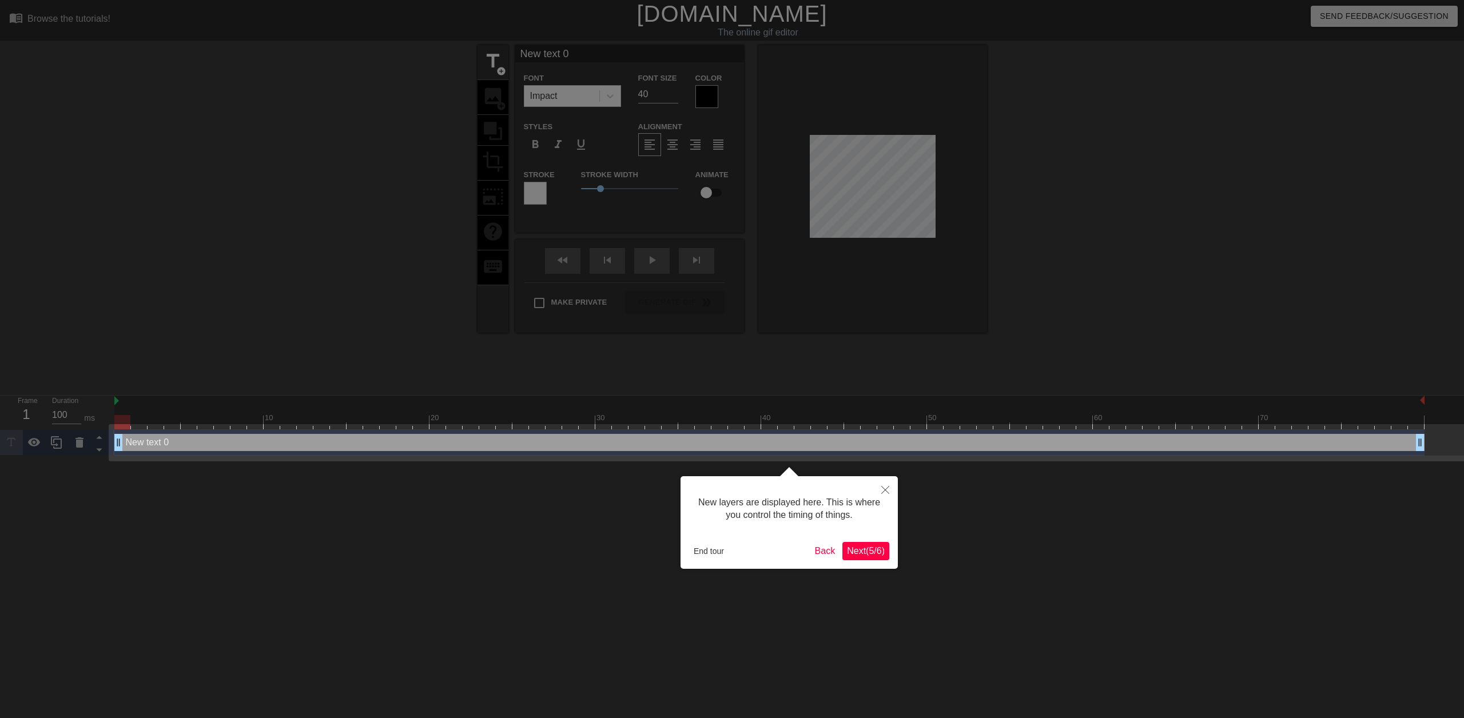 The width and height of the screenshot is (1464, 718). I want to click on div: New layers are displayed here. This is where you control the timing of things., so click(789, 509).